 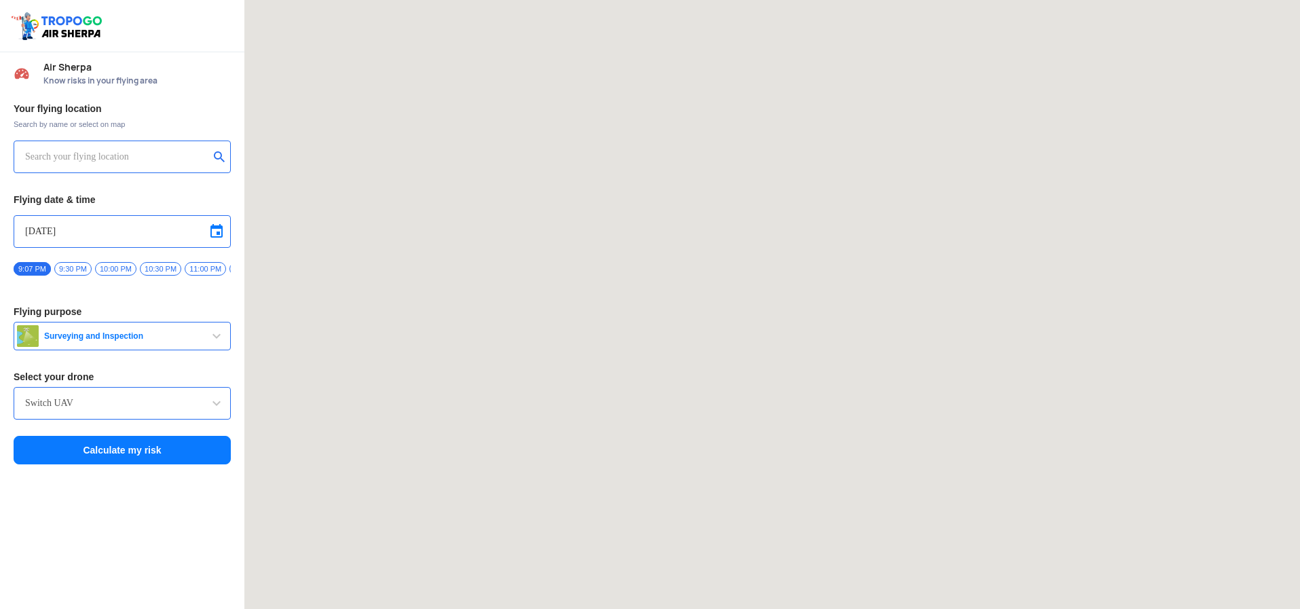 I want to click on h3: Flying date & time, so click(x=122, y=200).